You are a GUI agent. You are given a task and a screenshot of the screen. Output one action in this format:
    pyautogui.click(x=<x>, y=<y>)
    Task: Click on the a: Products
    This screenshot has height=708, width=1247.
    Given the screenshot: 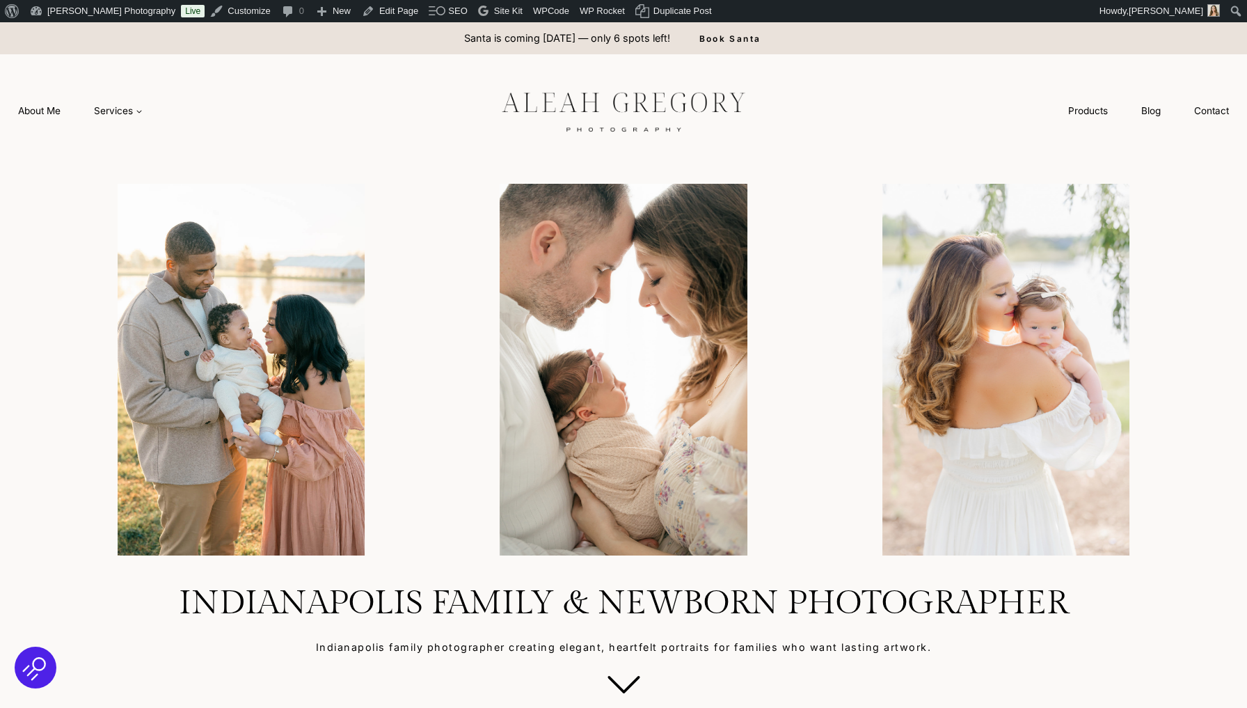 What is the action you would take?
    pyautogui.click(x=1088, y=111)
    